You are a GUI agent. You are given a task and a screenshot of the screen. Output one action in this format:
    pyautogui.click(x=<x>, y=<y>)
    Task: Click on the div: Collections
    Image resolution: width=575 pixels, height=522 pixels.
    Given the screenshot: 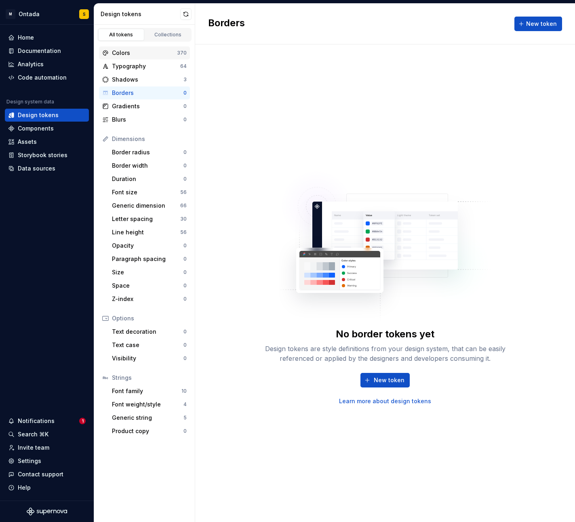 What is the action you would take?
    pyautogui.click(x=168, y=35)
    